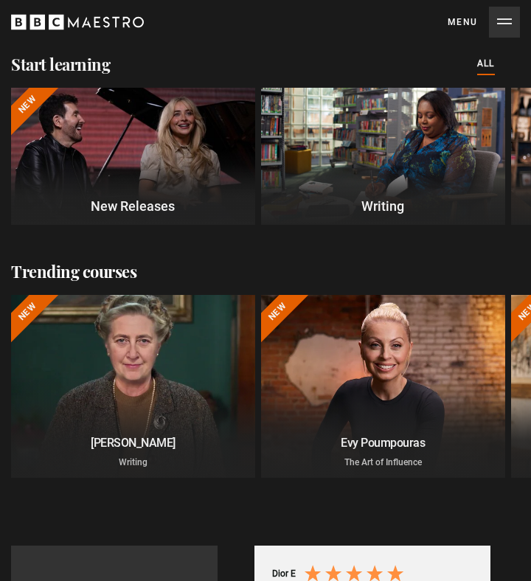 The image size is (531, 581). I want to click on a: Writing, so click(383, 156).